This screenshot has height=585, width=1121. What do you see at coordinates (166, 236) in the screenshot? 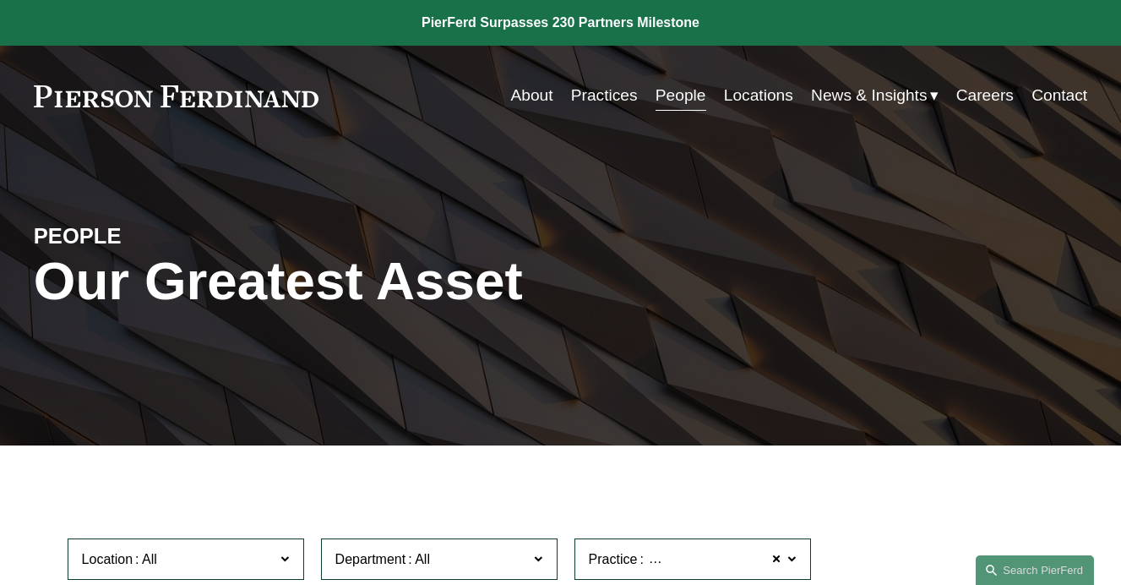
I see `h4: PEOPLE` at bounding box center [166, 236].